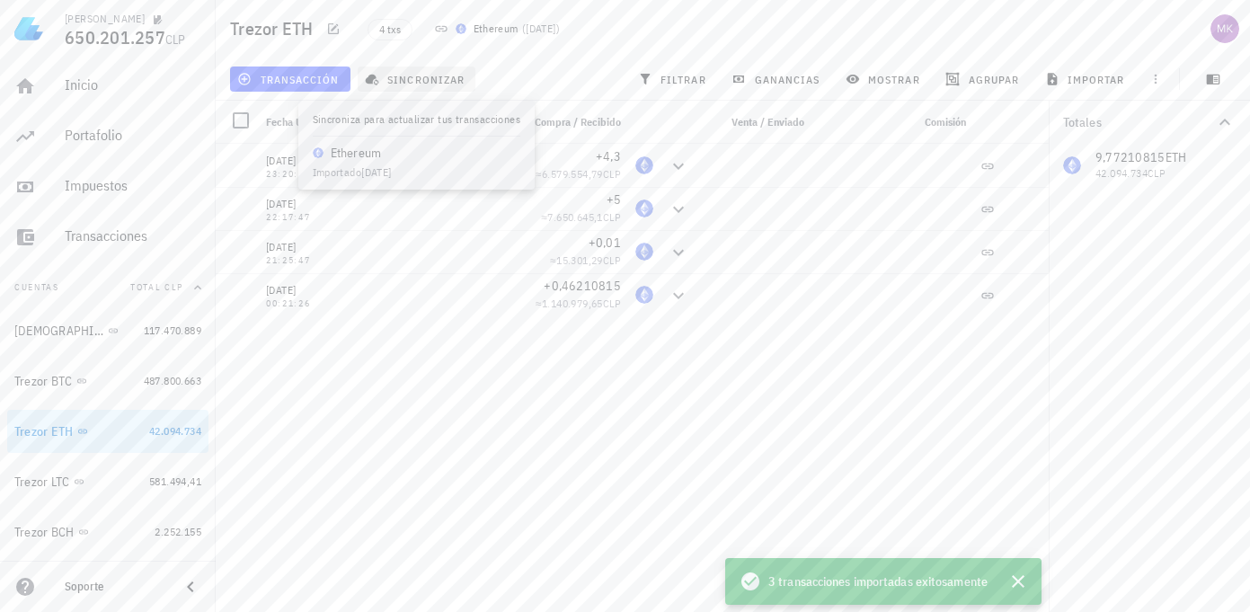  What do you see at coordinates (108, 381) in the screenshot?
I see `a: Trezor BTC 487.800.663` at bounding box center [108, 381].